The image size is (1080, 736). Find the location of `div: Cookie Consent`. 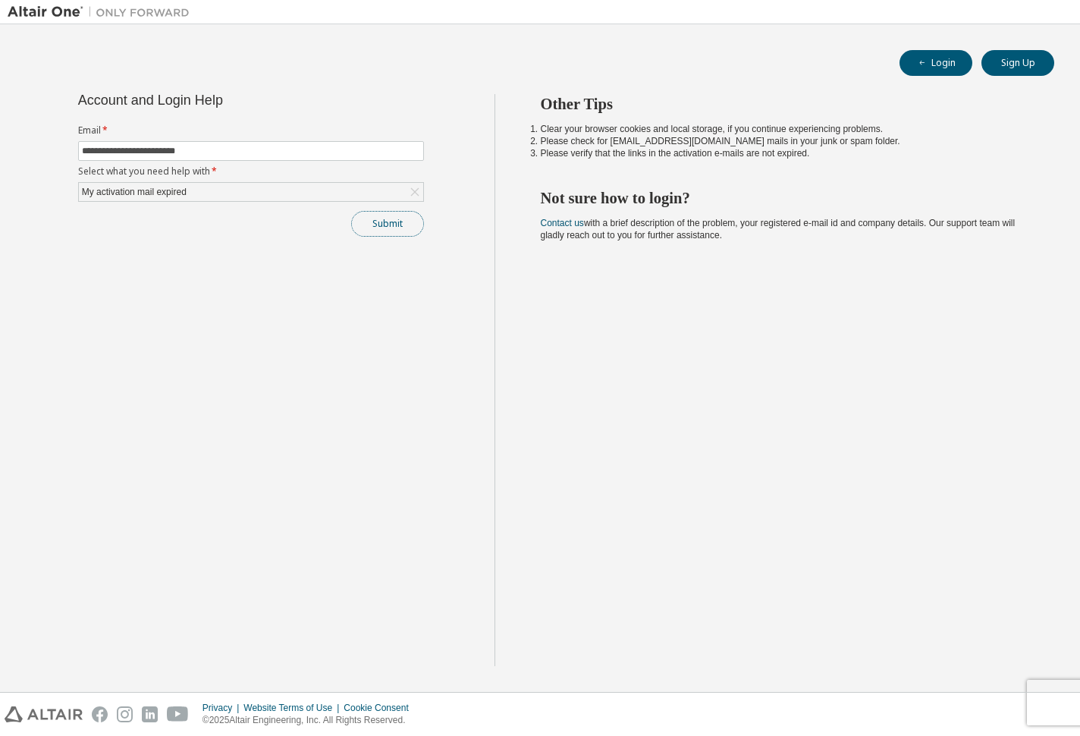

div: Cookie Consent is located at coordinates (380, 707).